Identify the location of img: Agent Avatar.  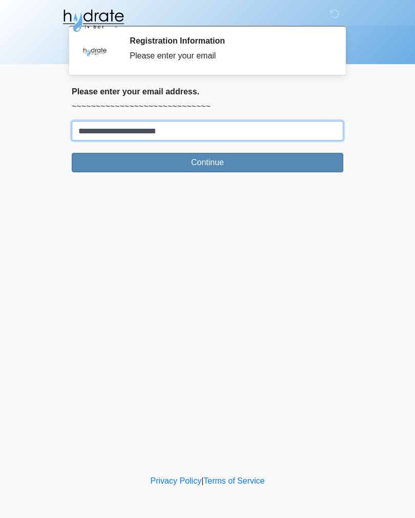
(95, 51).